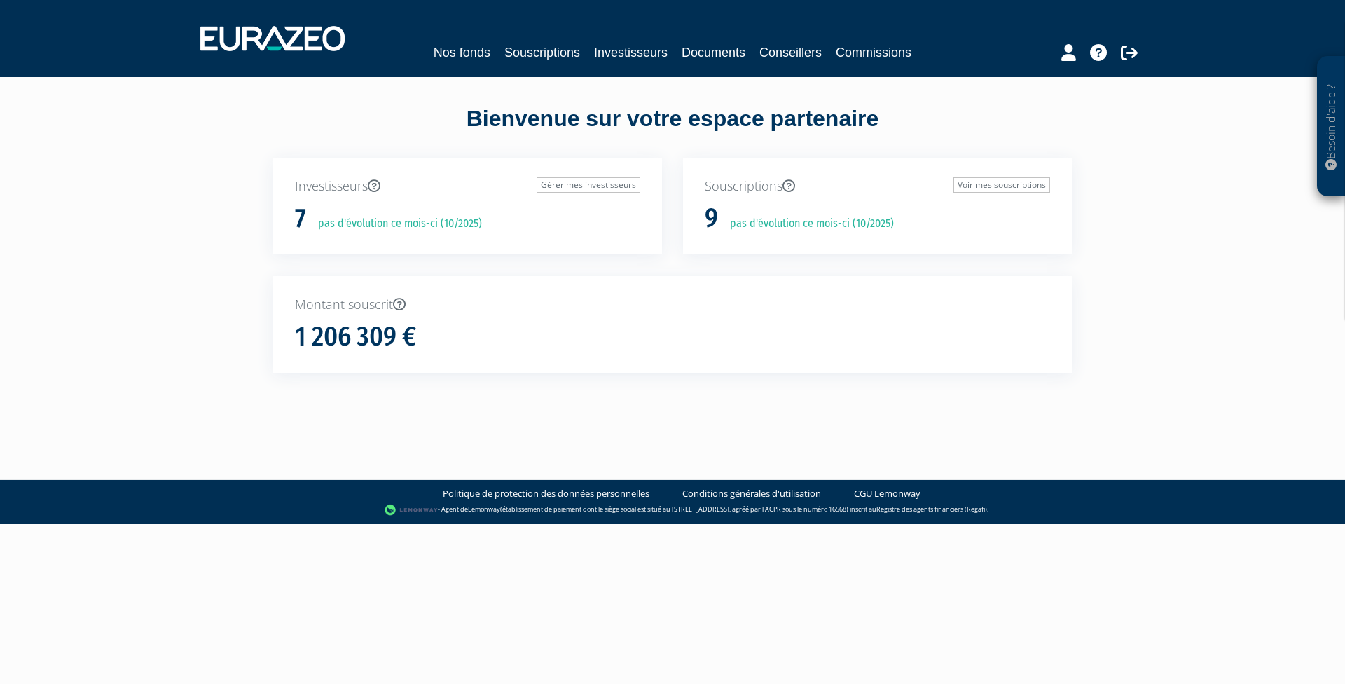 This screenshot has width=1345, height=684. What do you see at coordinates (931, 508) in the screenshot?
I see `a: Registre des agents financiers (Regafi)` at bounding box center [931, 508].